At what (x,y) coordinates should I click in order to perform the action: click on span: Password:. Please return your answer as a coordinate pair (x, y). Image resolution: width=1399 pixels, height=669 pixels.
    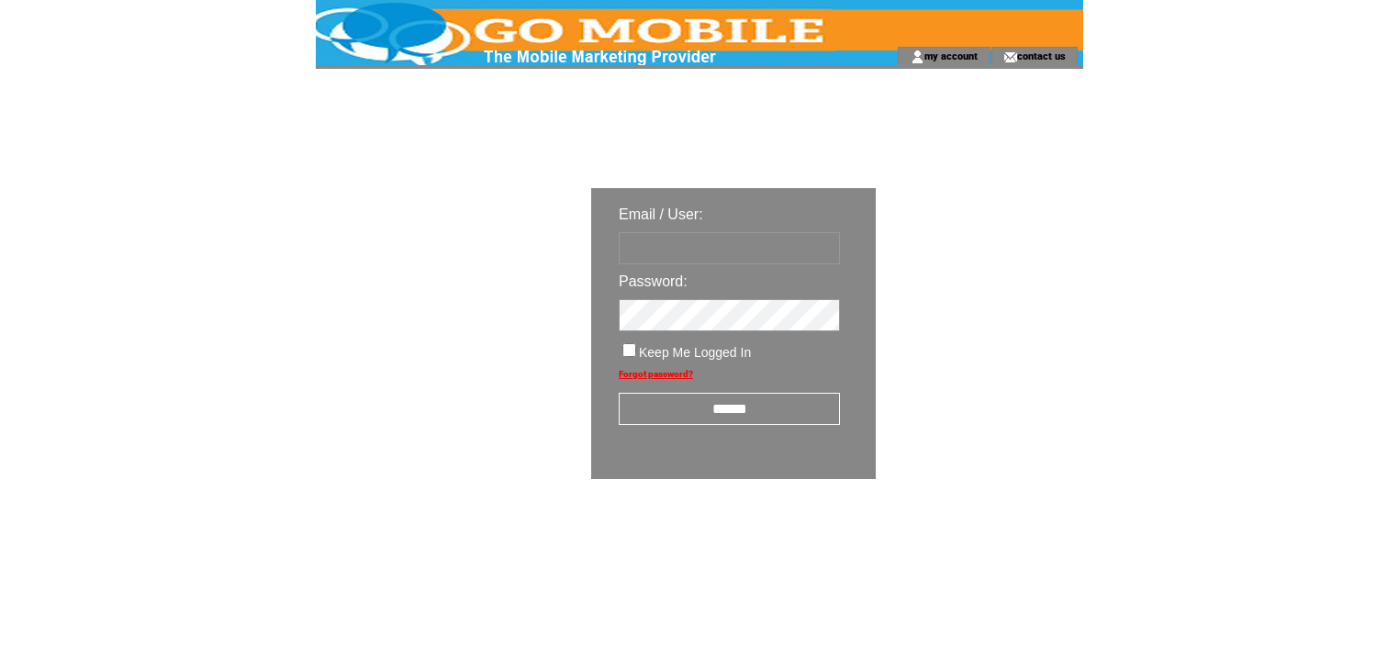
    Looking at the image, I should click on (653, 281).